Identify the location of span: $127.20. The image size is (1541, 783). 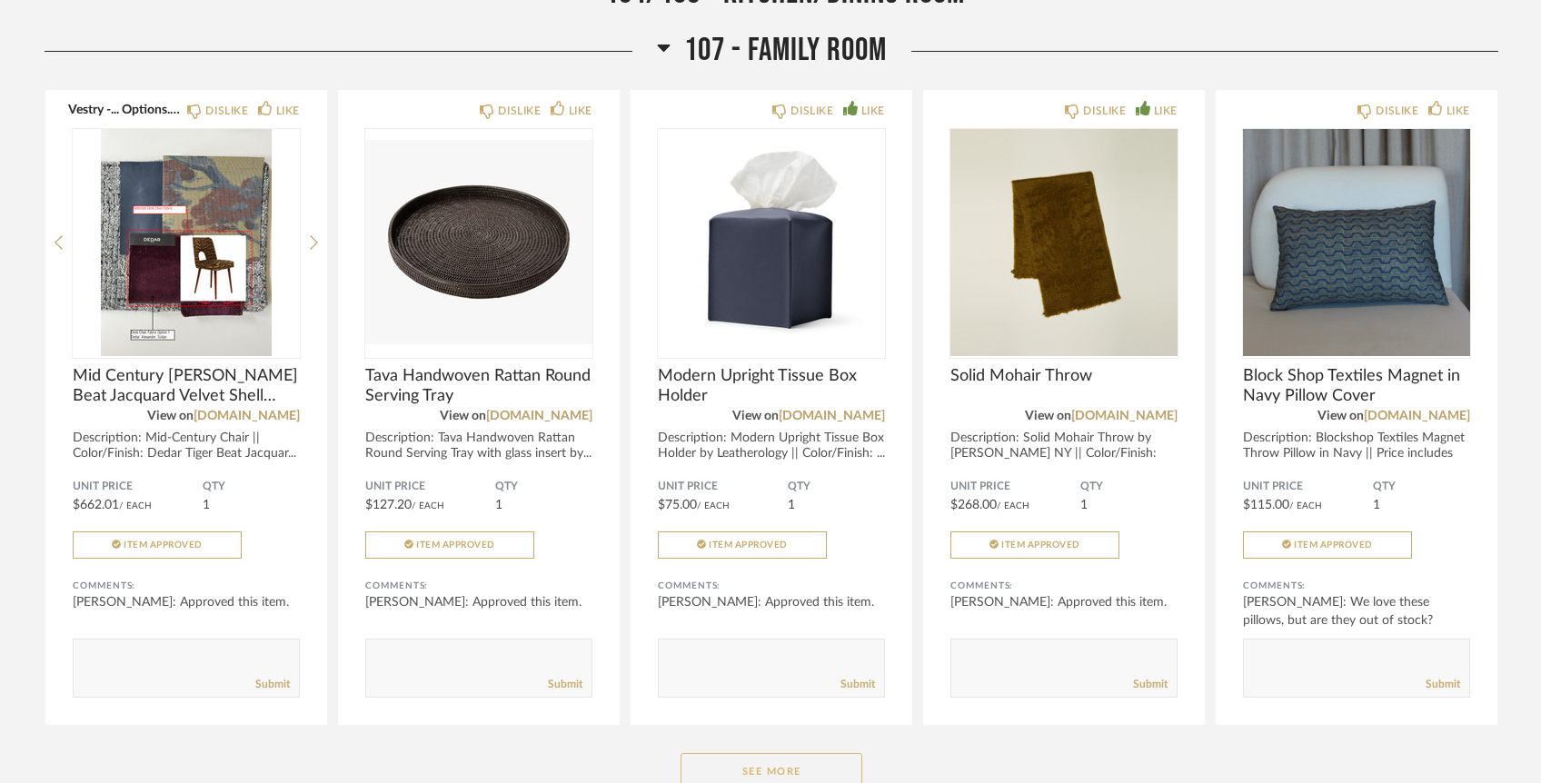
(388, 505).